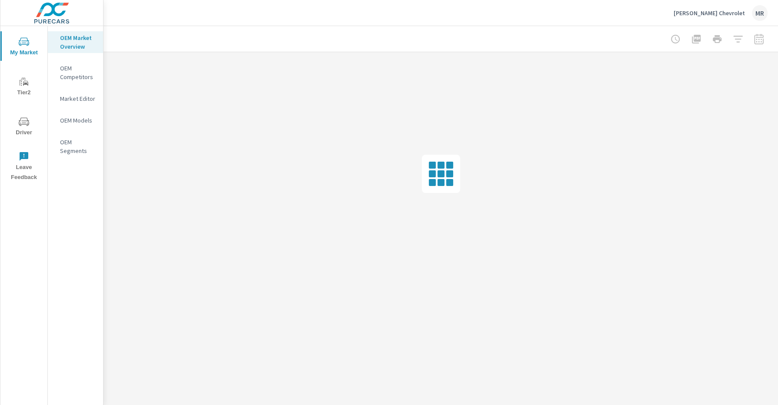 The width and height of the screenshot is (778, 405). What do you see at coordinates (78, 73) in the screenshot?
I see `p: OEM Competitors` at bounding box center [78, 73].